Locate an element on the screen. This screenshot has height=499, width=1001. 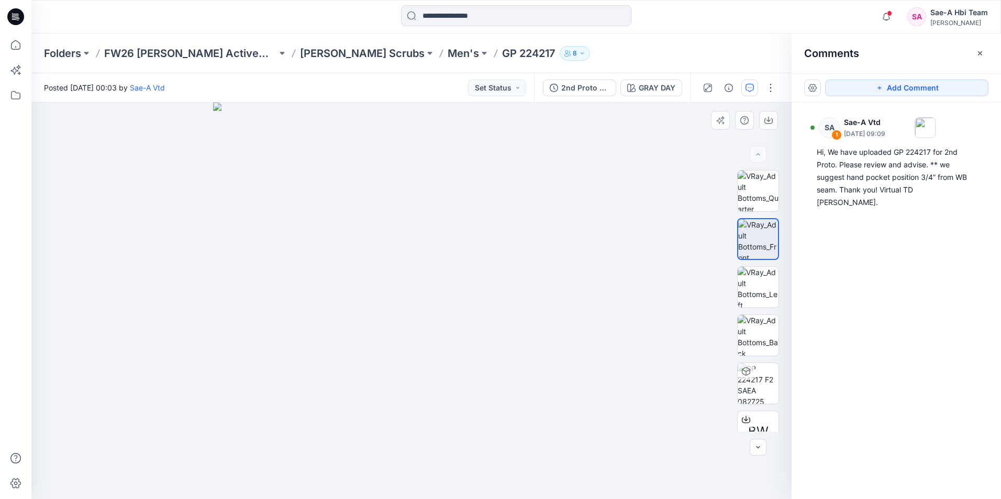
div: 2nd Proto - 3D is located at coordinates (585, 88).